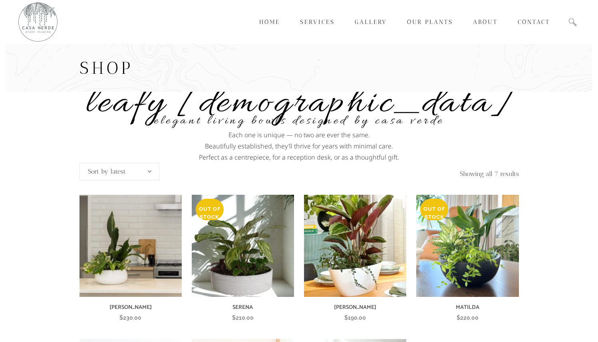  Describe the element at coordinates (317, 22) in the screenshot. I see `span: Services` at that location.